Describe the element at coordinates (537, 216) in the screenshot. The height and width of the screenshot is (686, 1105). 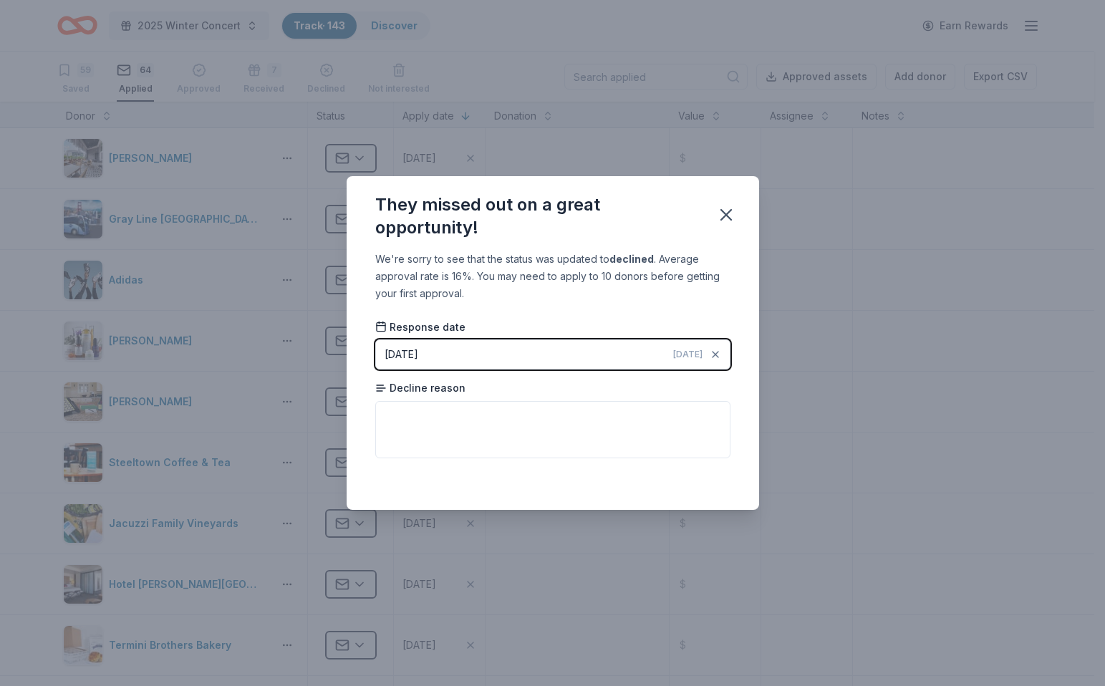
I see `div: They missed out on a great opportunity!` at that location.